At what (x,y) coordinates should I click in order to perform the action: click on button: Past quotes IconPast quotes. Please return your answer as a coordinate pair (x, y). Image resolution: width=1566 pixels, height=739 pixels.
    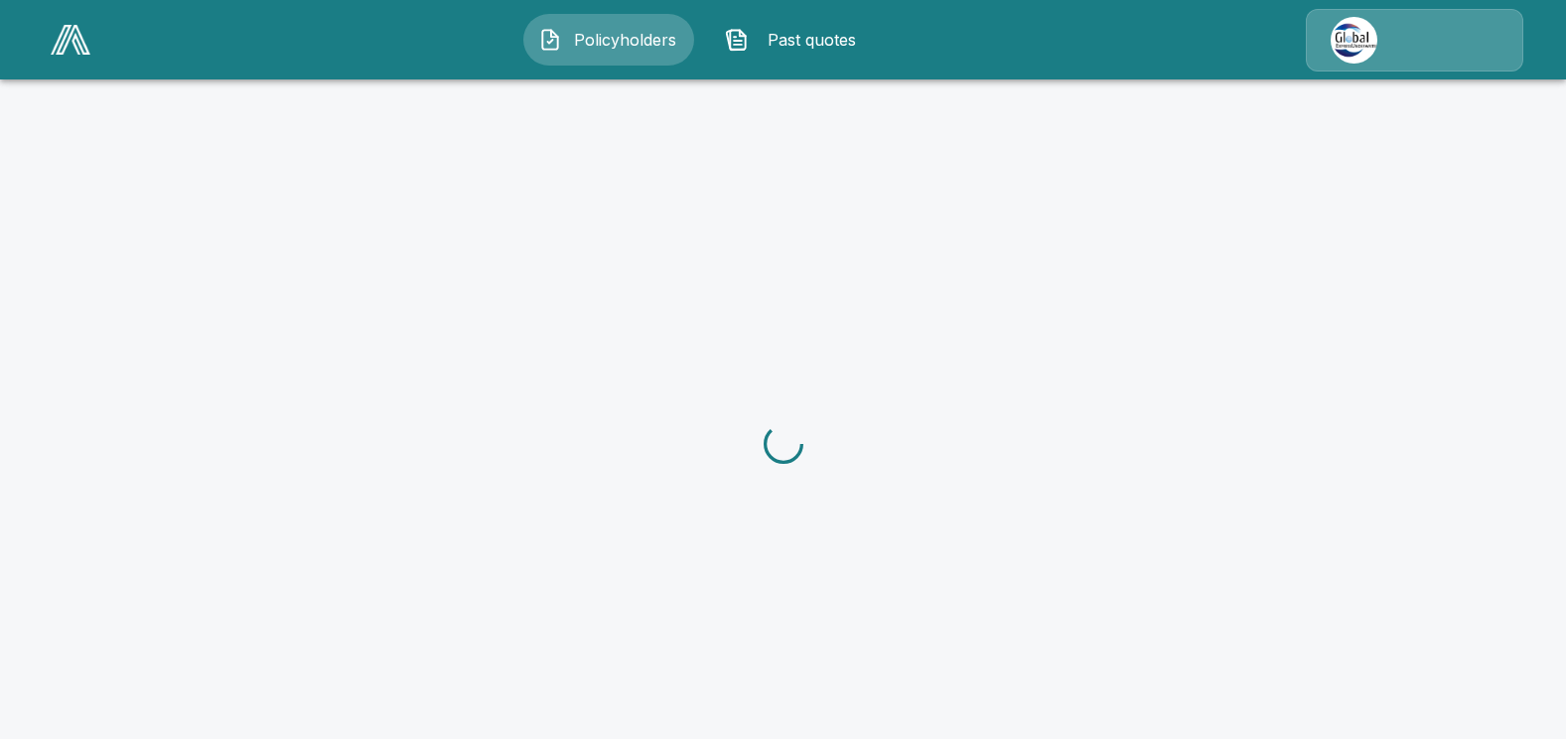
    Looking at the image, I should click on (796, 40).